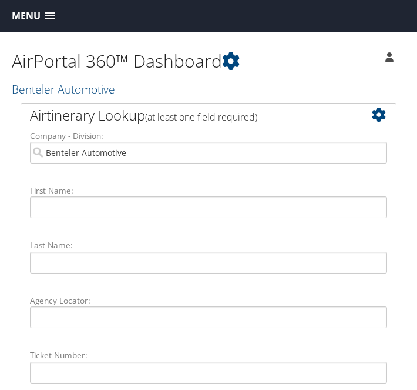  What do you see at coordinates (209, 136) in the screenshot?
I see `label: Company - Division:` at bounding box center [209, 136].